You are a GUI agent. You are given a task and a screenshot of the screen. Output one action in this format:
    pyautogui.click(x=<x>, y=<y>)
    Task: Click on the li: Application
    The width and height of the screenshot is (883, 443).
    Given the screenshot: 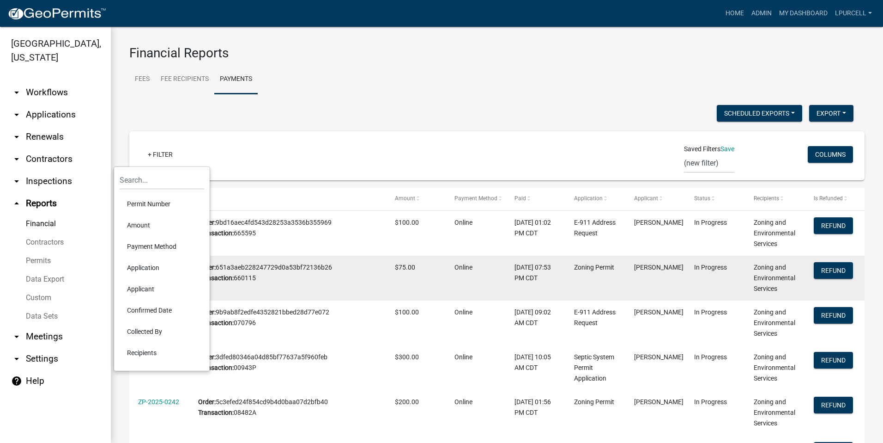 What is the action you would take?
    pyautogui.click(x=162, y=267)
    